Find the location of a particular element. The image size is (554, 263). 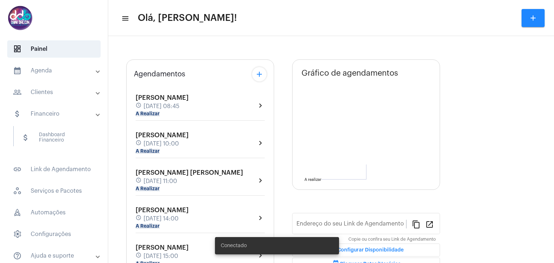

span: Configurações is located at coordinates (54, 234).